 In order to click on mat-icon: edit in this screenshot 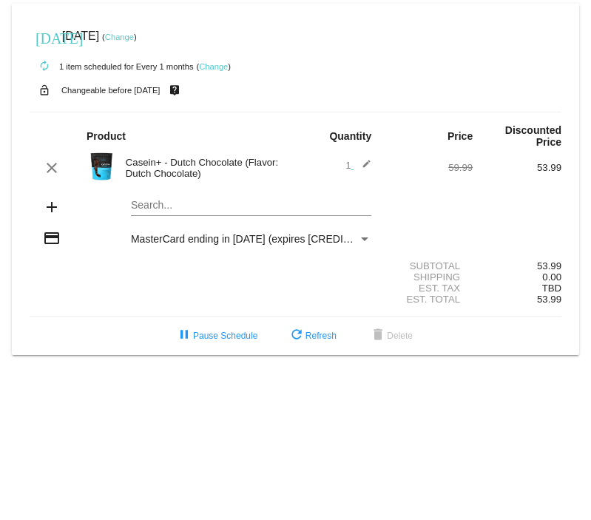, I will do `click(362, 168)`.